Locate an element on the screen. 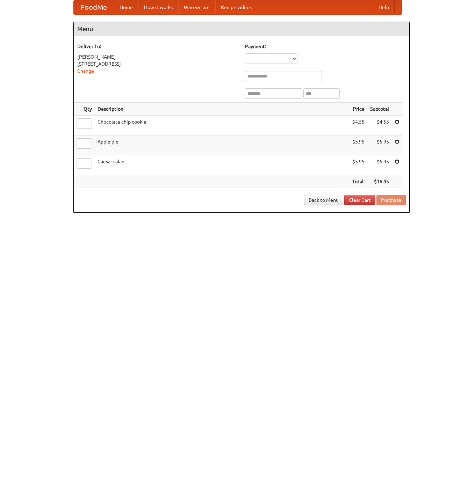  a: FoodMe is located at coordinates (94, 7).